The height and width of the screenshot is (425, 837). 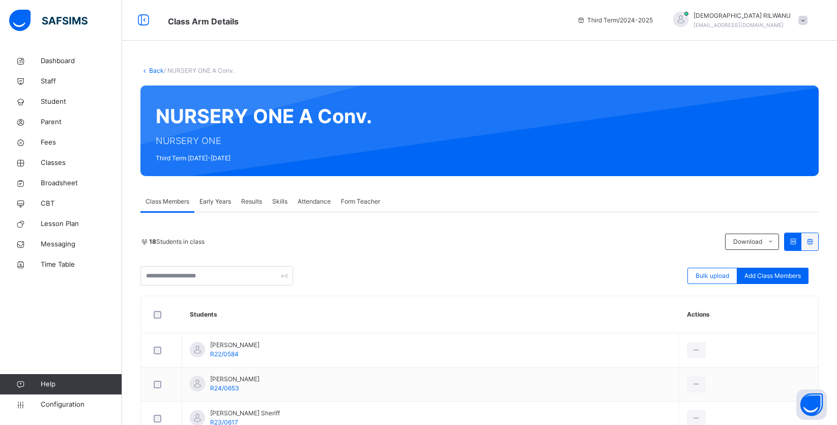 What do you see at coordinates (81, 142) in the screenshot?
I see `span: Fees` at bounding box center [81, 142].